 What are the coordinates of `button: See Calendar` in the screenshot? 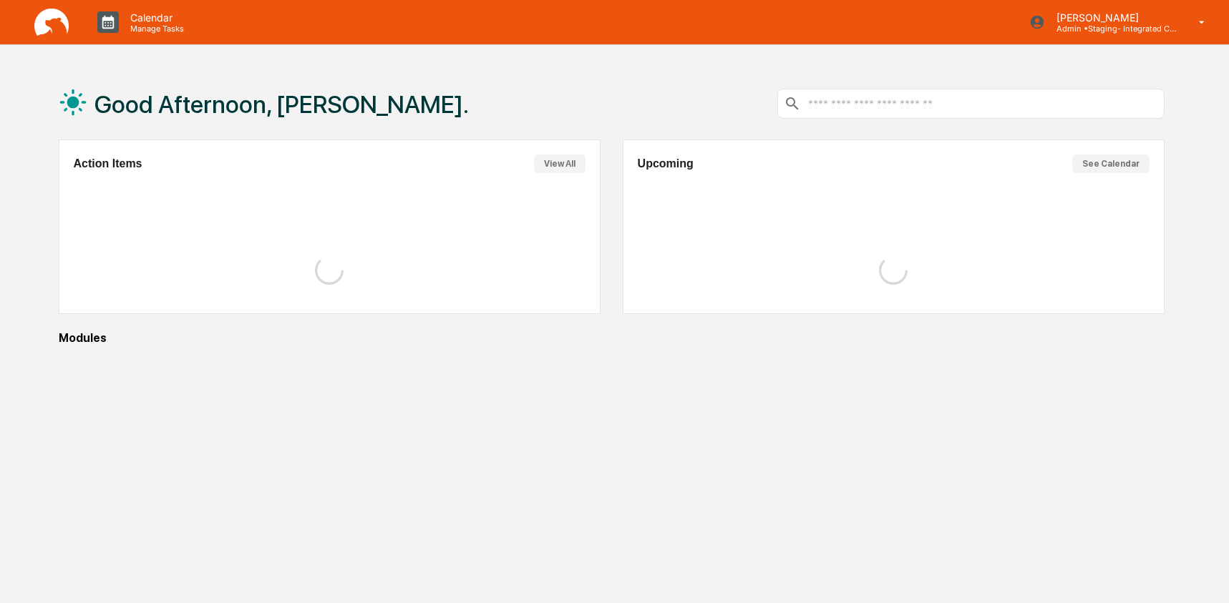 It's located at (1111, 164).